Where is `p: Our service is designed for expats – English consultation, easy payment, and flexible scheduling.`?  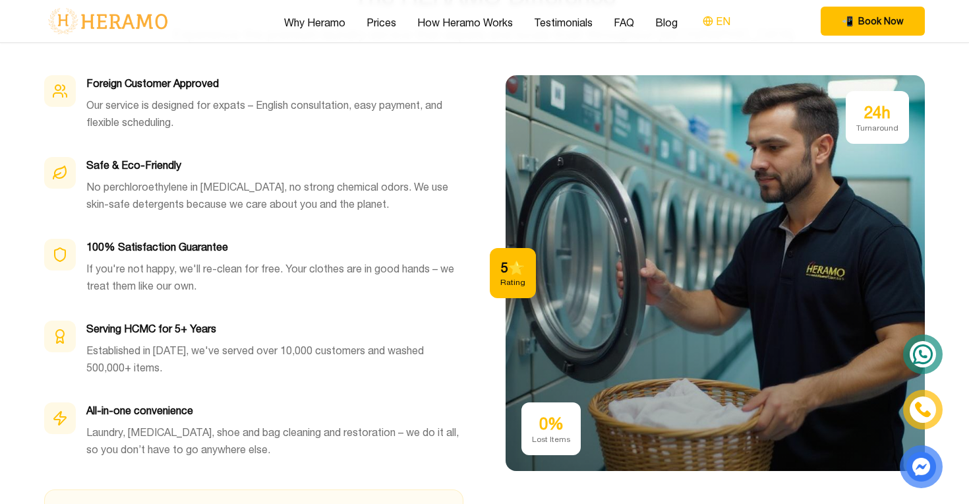 p: Our service is designed for expats – English consultation, easy payment, and flexible scheduling. is located at coordinates (275, 113).